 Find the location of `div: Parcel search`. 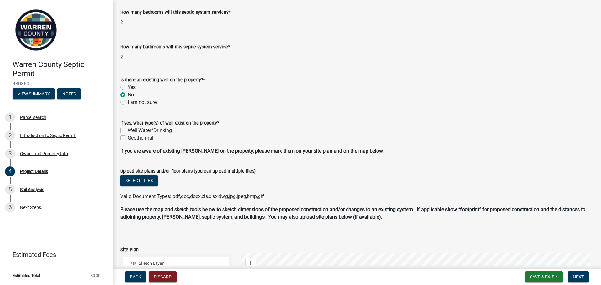

div: Parcel search is located at coordinates (33, 117).